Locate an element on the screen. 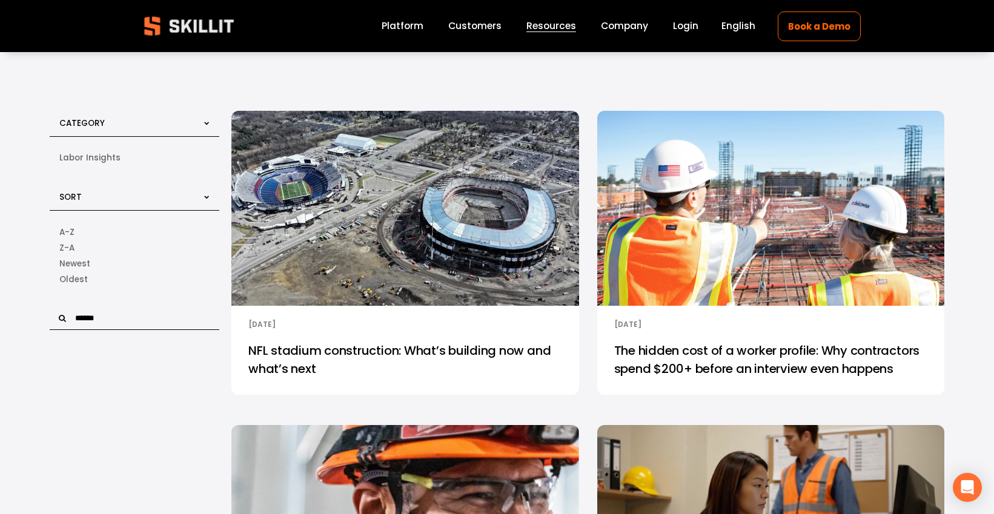  span: Z-A is located at coordinates (67, 248).